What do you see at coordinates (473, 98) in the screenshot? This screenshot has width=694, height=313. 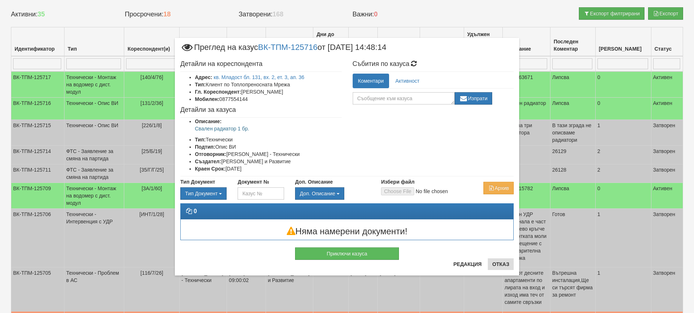 I see `button: Изпрати` at bounding box center [473, 98].